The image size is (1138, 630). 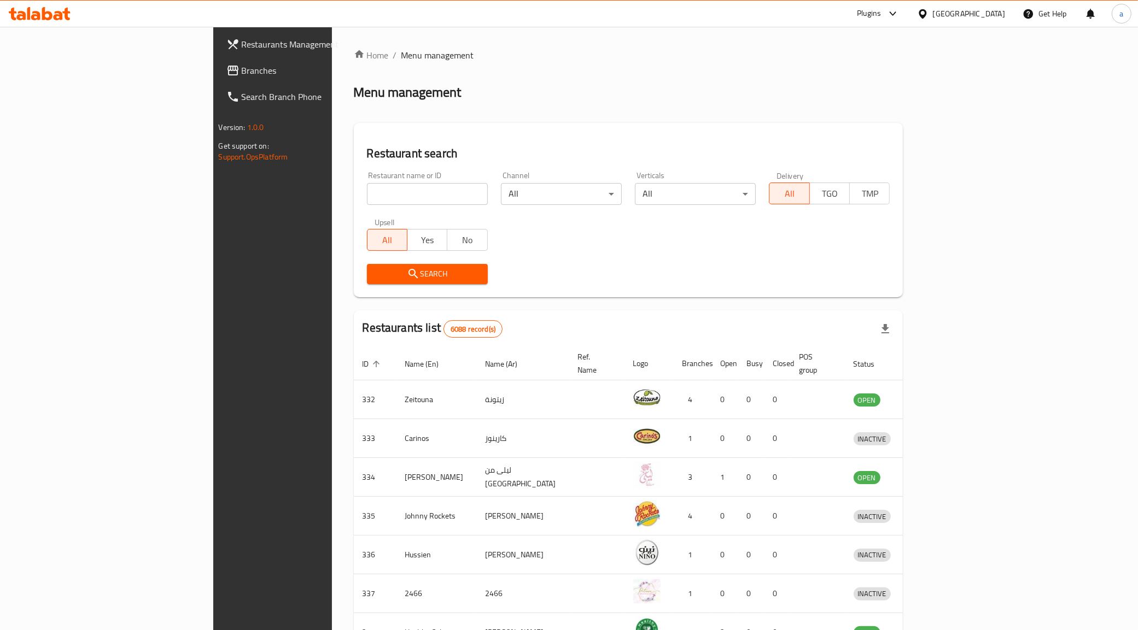 What do you see at coordinates (432, 329) in the screenshot?
I see `h2: Restaurants list` at bounding box center [432, 329].